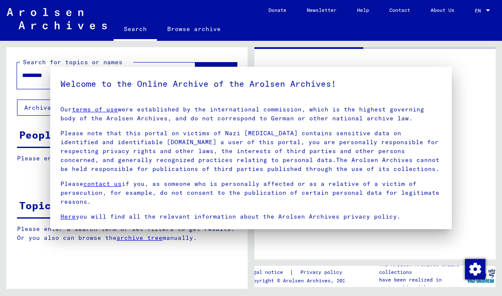  Describe the element at coordinates (251, 84) in the screenshot. I see `h5: Welcome to the Online Archive of the Arolsen Archives!` at that location.